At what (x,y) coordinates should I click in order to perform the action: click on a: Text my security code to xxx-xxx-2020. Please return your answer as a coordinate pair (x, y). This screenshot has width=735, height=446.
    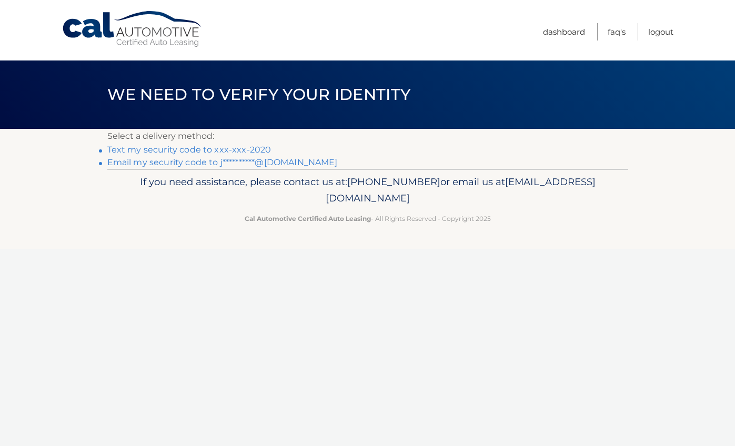
    Looking at the image, I should click on (189, 149).